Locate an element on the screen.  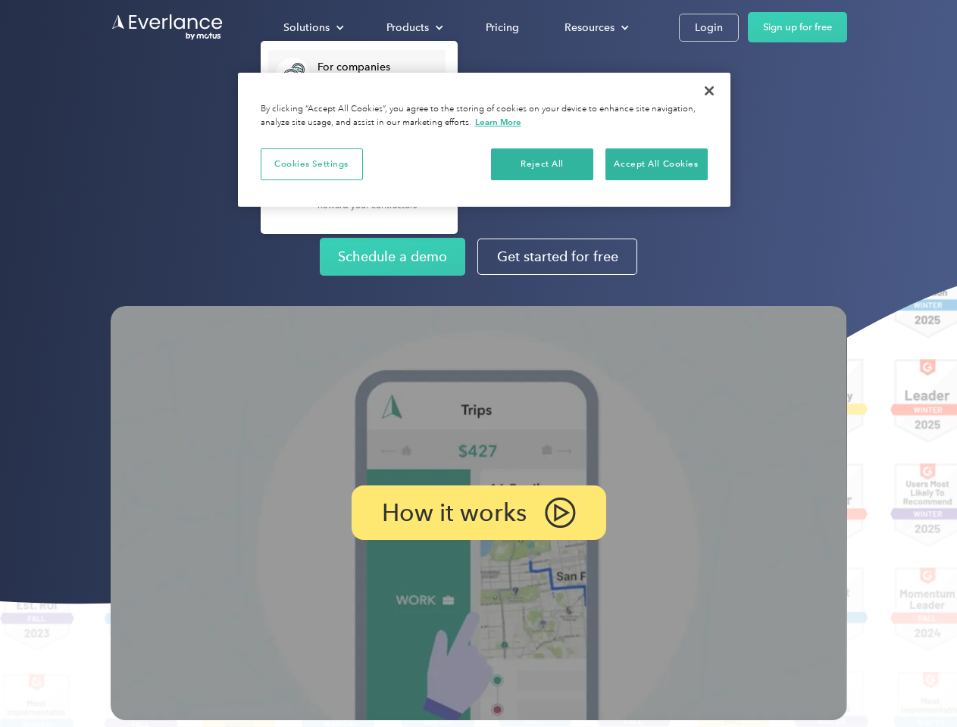
div: Pricing is located at coordinates (502, 27).